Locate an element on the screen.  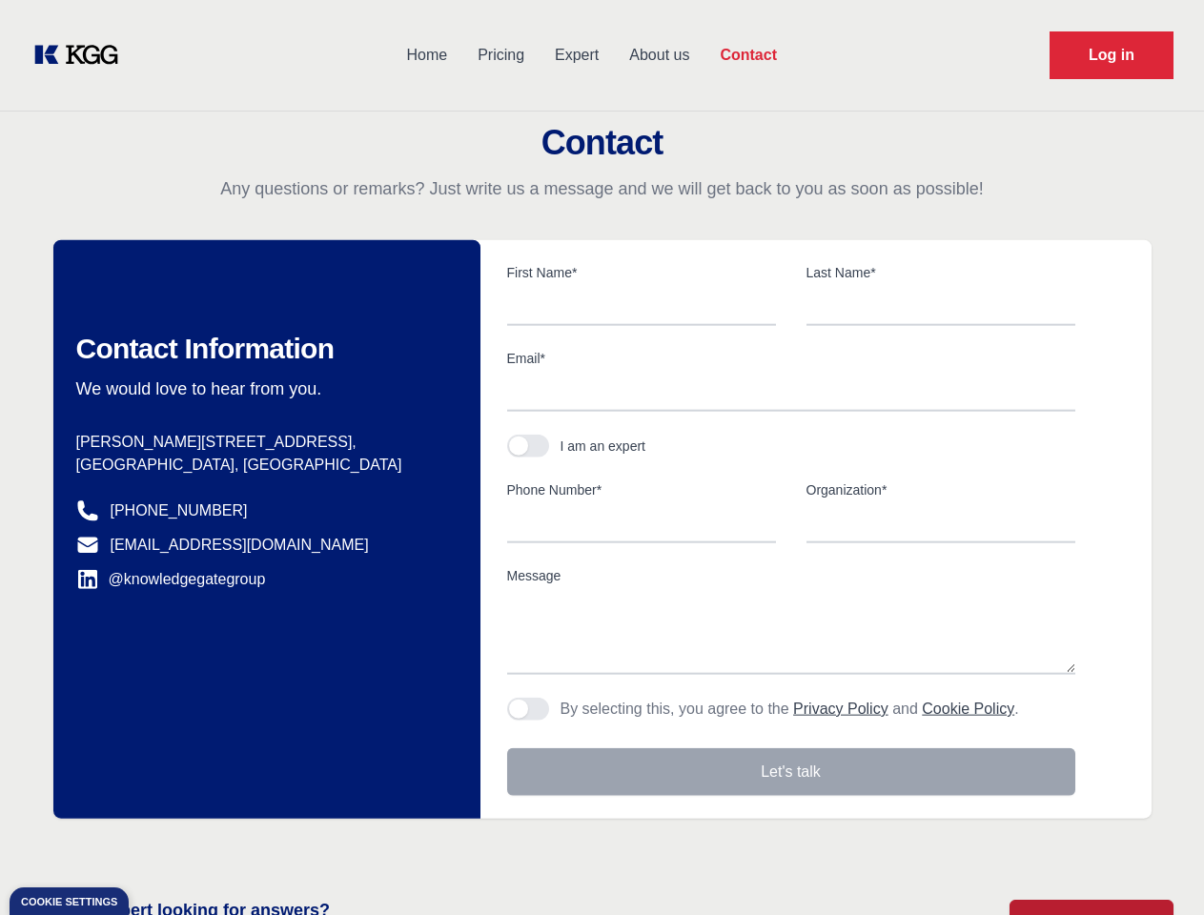
label: Email* is located at coordinates (791, 358).